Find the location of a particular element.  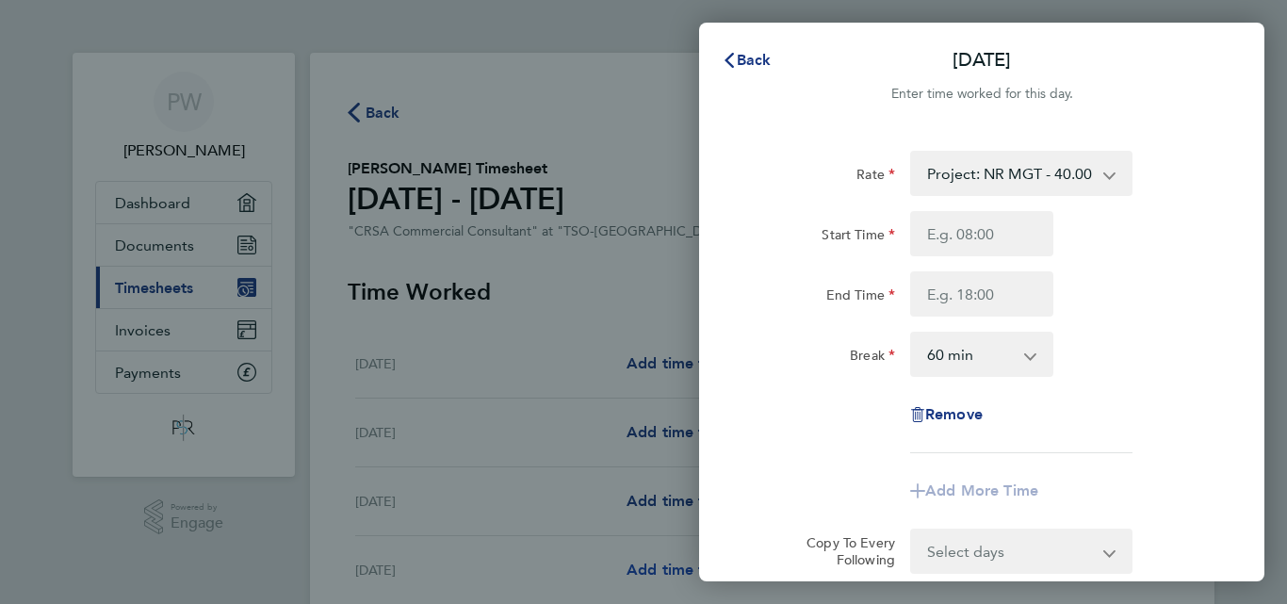

input: E.g. 08:00 is located at coordinates (982, 234).